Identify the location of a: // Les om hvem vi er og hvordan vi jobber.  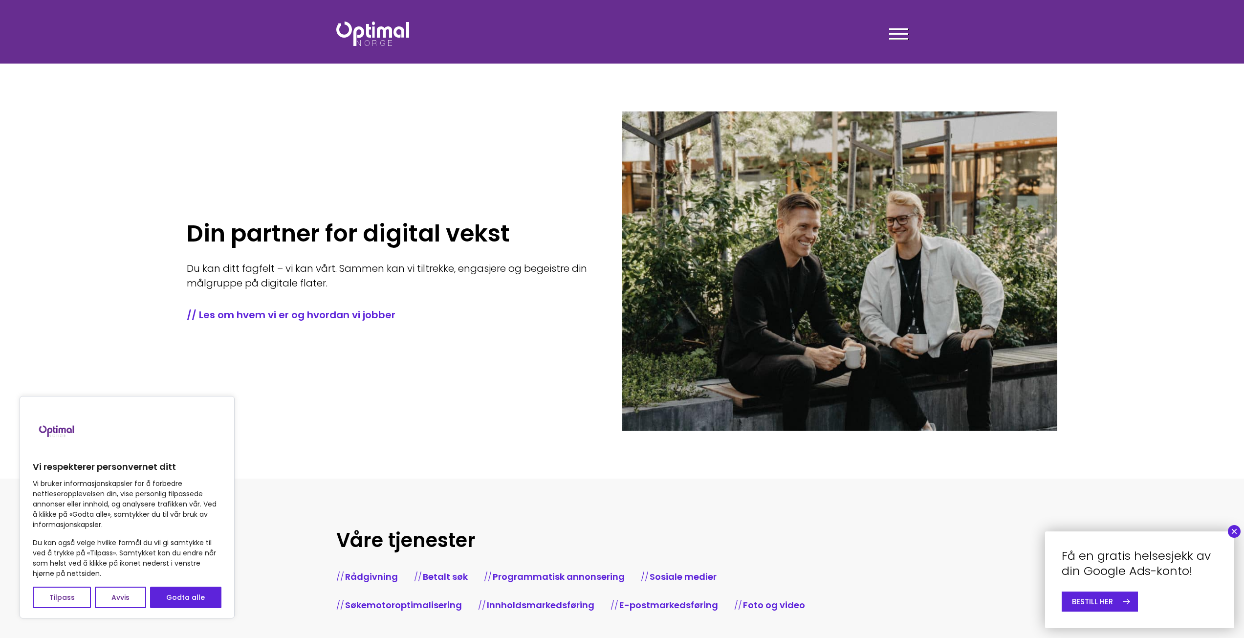
(390, 315).